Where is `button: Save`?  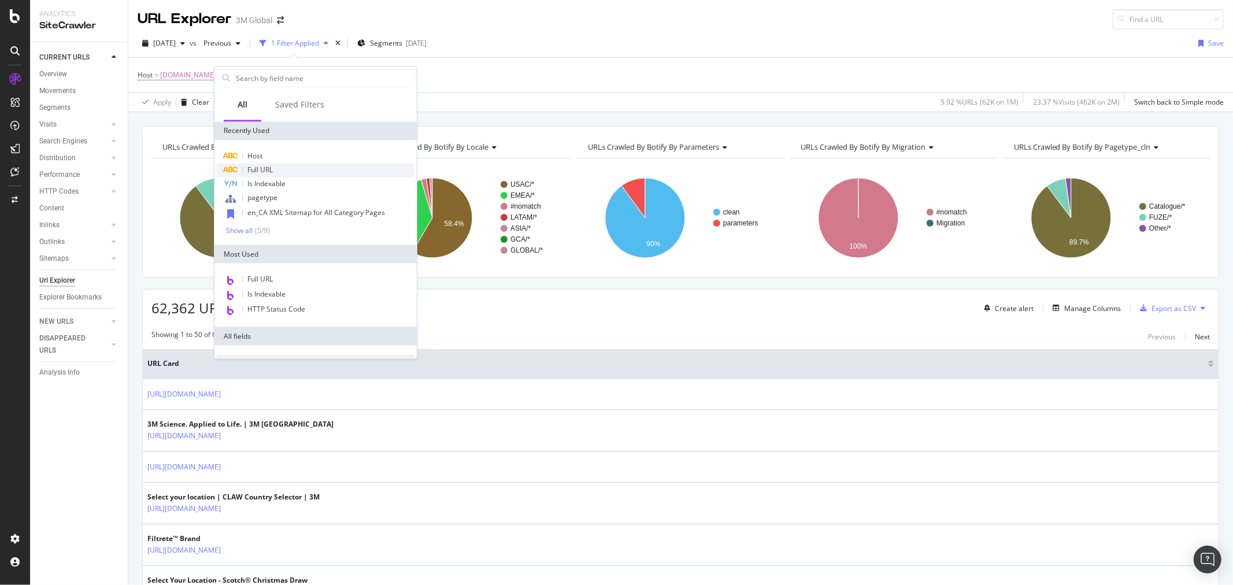
button: Save is located at coordinates (1208, 43).